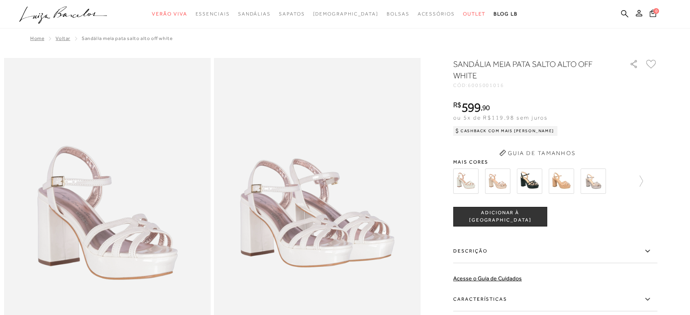 The width and height of the screenshot is (690, 315). Describe the element at coordinates (457, 105) in the screenshot. I see `i: R$` at that location.